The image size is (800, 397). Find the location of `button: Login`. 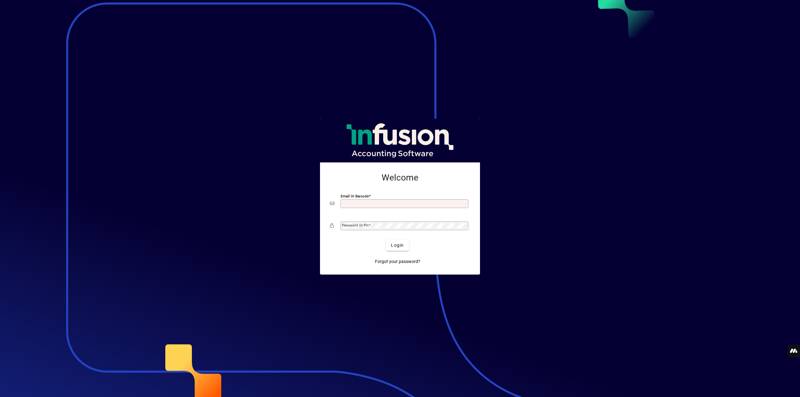

button: Login is located at coordinates (397, 245).